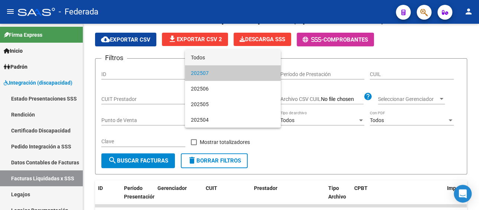  What do you see at coordinates (462, 194) in the screenshot?
I see `div: Open Intercom Messenger` at bounding box center [462, 194].